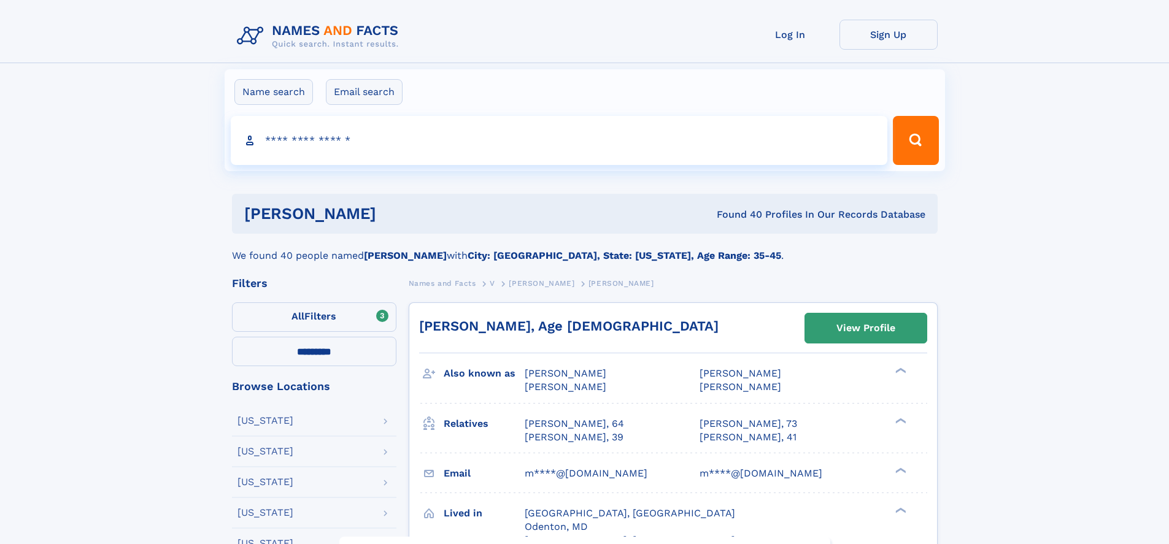 Image resolution: width=1169 pixels, height=544 pixels. I want to click on button: Search Button, so click(916, 141).